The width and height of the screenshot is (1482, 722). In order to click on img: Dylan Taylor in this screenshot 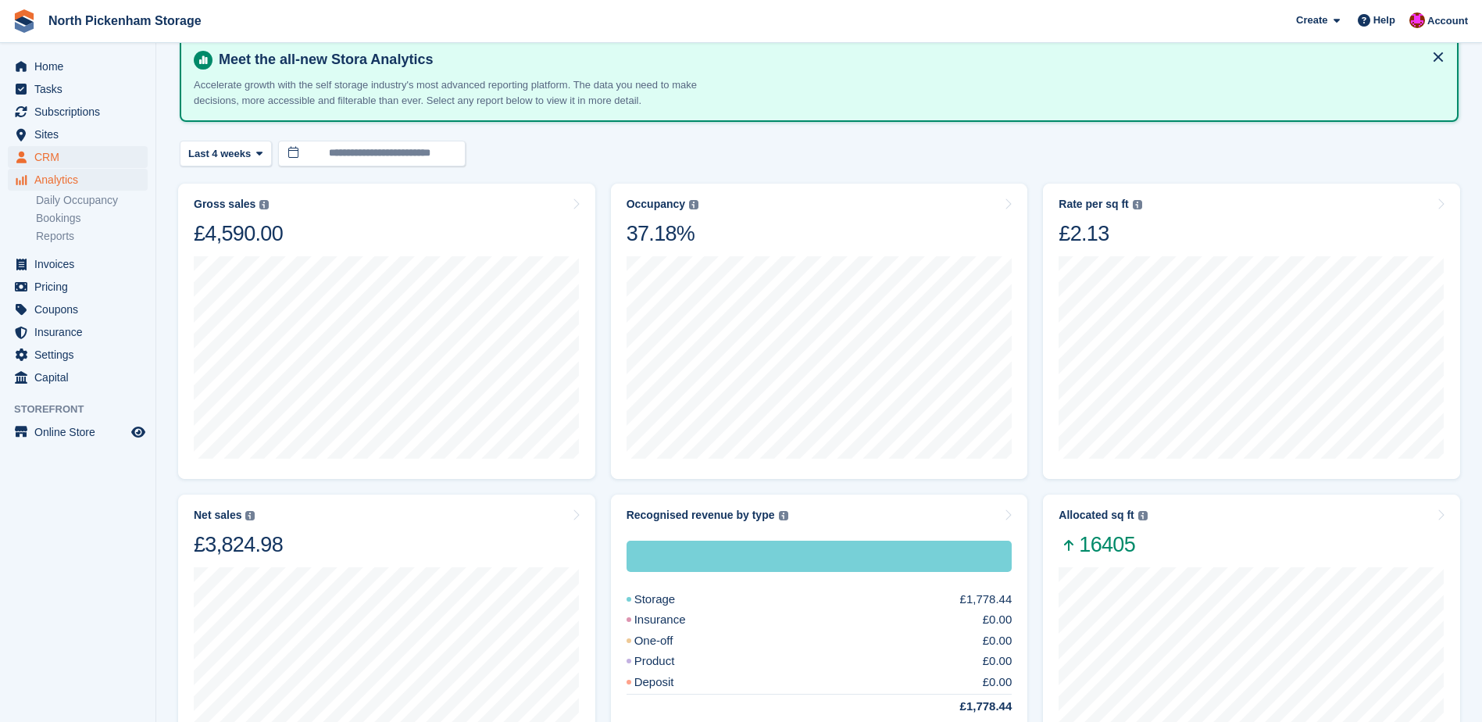, I will do `click(1417, 20)`.